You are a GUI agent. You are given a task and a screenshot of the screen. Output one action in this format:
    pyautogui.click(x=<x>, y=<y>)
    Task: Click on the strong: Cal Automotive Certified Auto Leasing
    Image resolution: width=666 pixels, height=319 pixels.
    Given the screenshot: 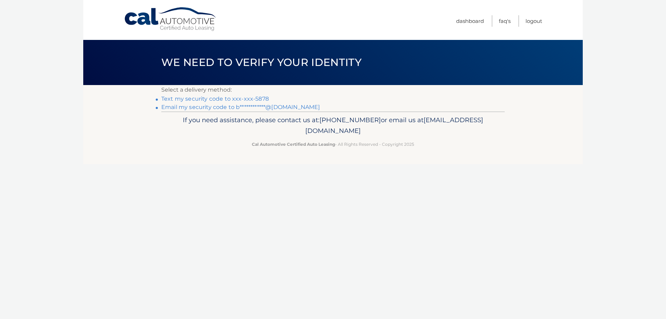 What is the action you would take?
    pyautogui.click(x=293, y=144)
    